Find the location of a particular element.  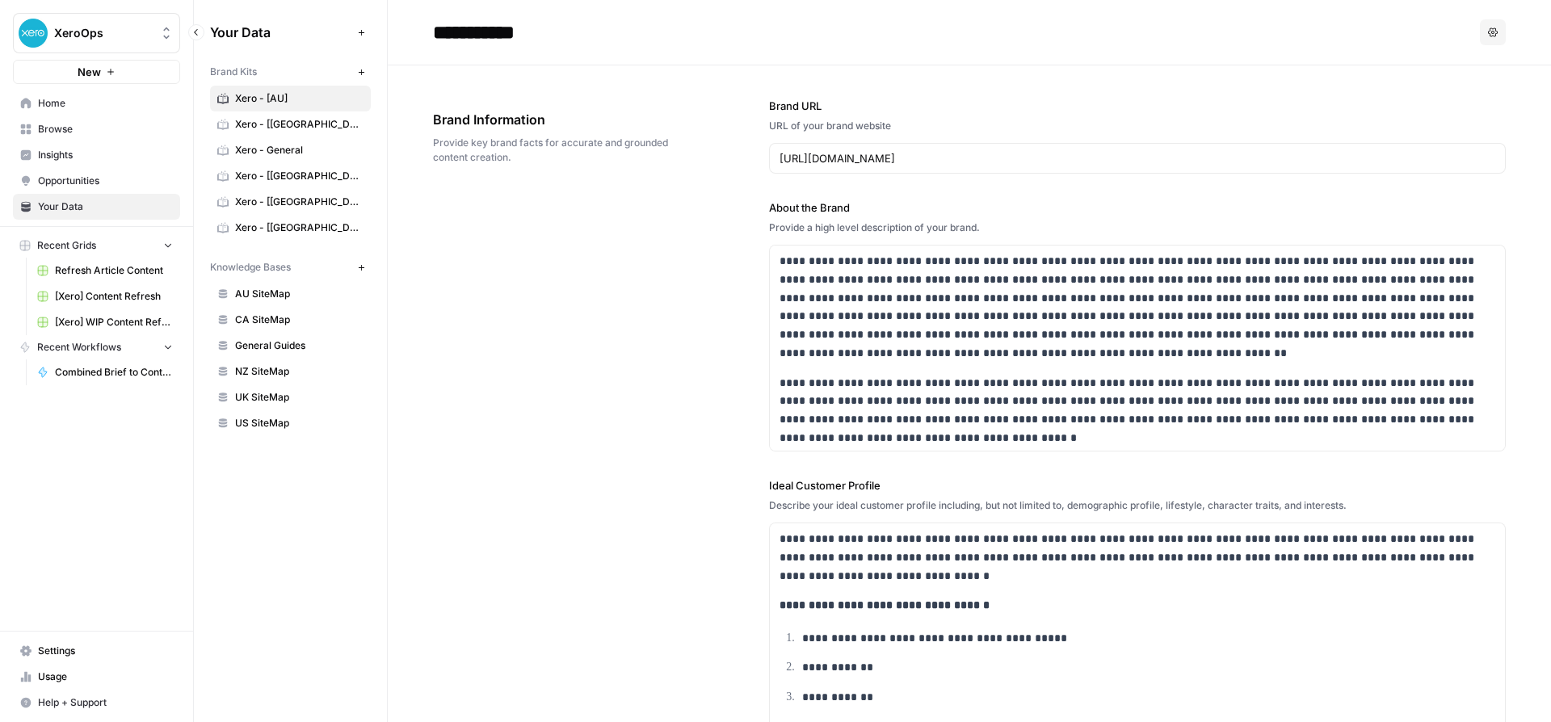

span: [Xero] WIP Content Refresh is located at coordinates (114, 322).